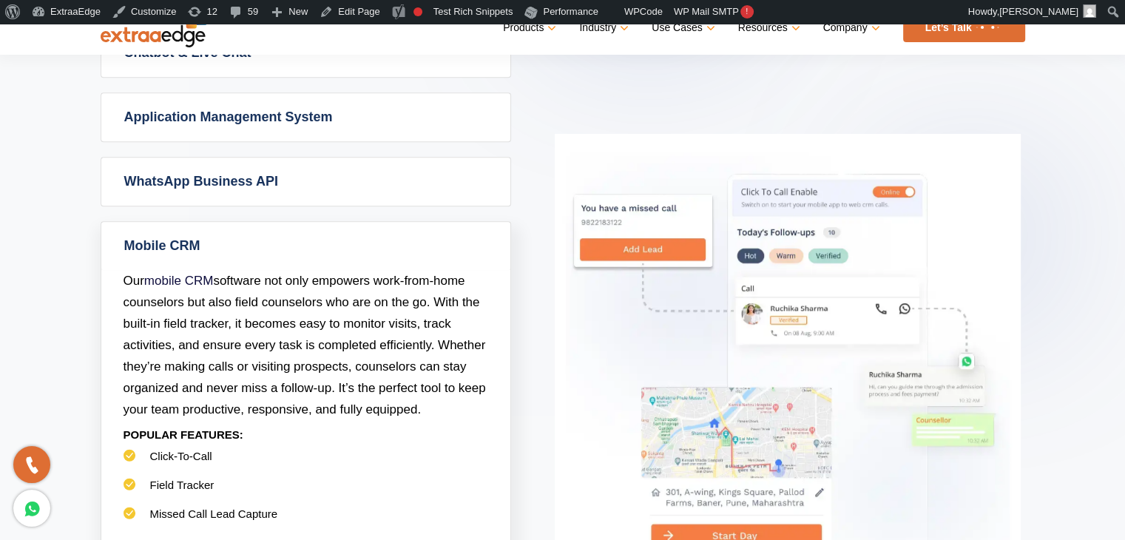 This screenshot has width=1125, height=540. What do you see at coordinates (305, 463) in the screenshot?
I see `li: Click-To-Call` at bounding box center [305, 463].